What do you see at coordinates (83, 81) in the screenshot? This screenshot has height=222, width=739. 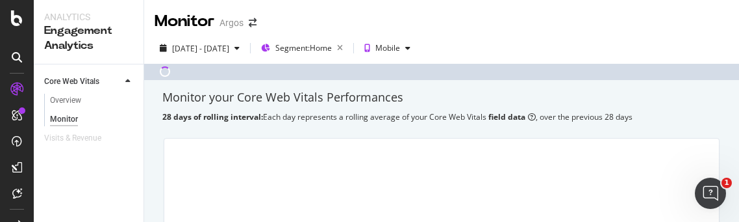 I see `a: Core Web Vitals` at bounding box center [83, 81].